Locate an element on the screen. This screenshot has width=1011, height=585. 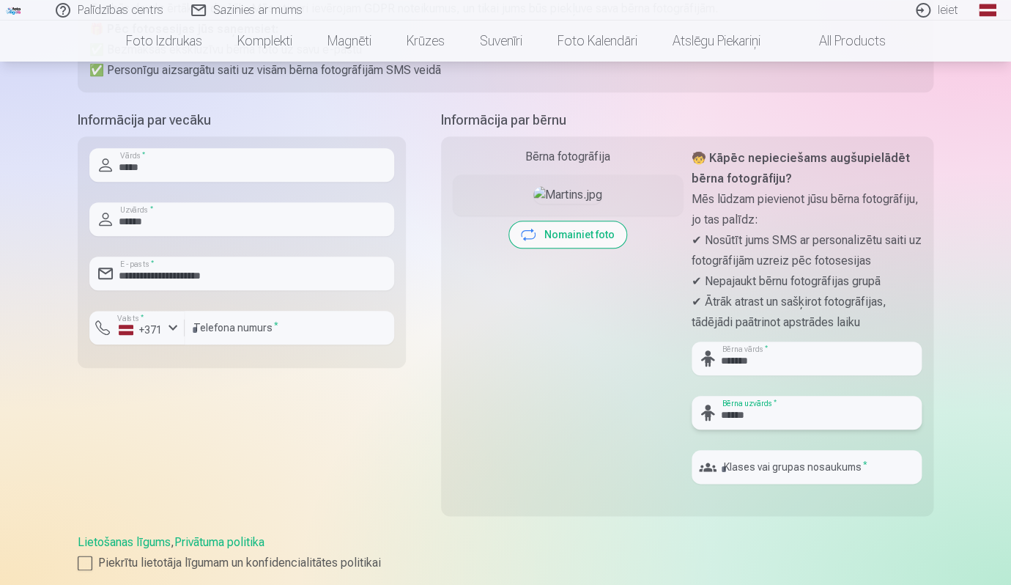
a: Foto kalendāri is located at coordinates (597, 41).